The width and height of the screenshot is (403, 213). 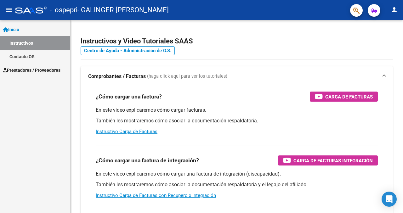 What do you see at coordinates (11, 30) in the screenshot?
I see `span: Inicio` at bounding box center [11, 30].